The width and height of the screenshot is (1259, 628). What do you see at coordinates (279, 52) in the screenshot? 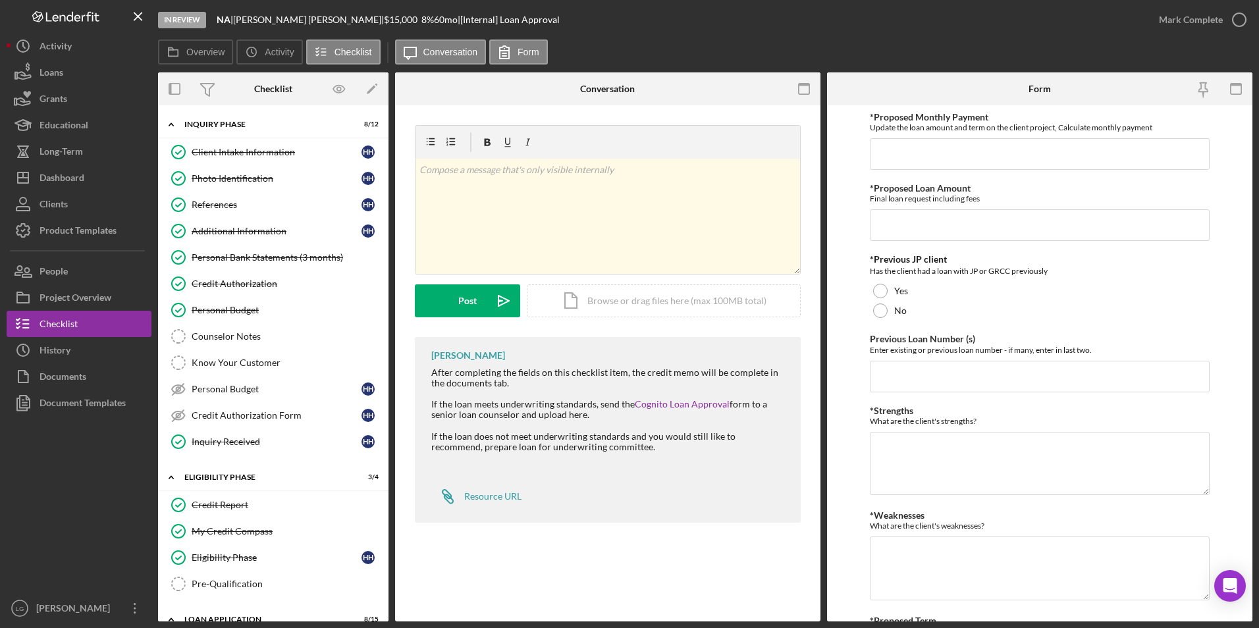
I see `label: Activity` at bounding box center [279, 52].